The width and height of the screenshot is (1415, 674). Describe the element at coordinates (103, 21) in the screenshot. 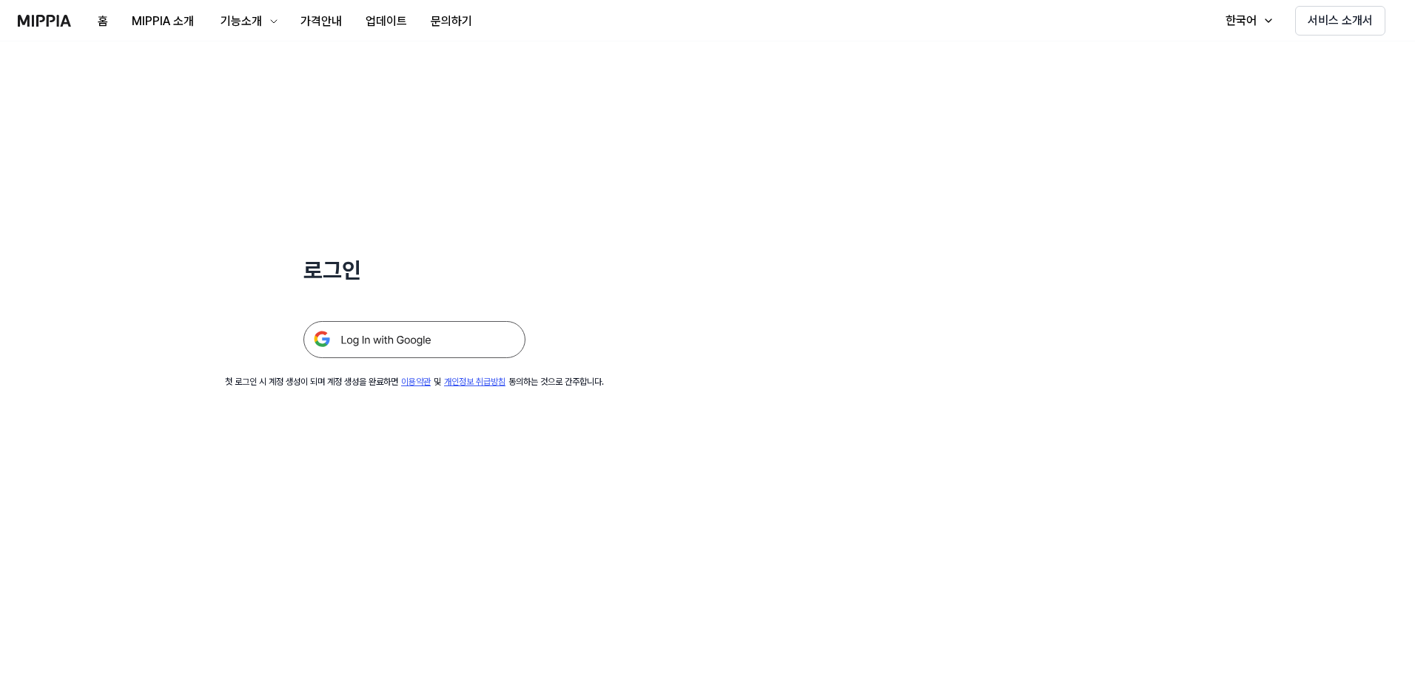

I see `button: 홈` at that location.